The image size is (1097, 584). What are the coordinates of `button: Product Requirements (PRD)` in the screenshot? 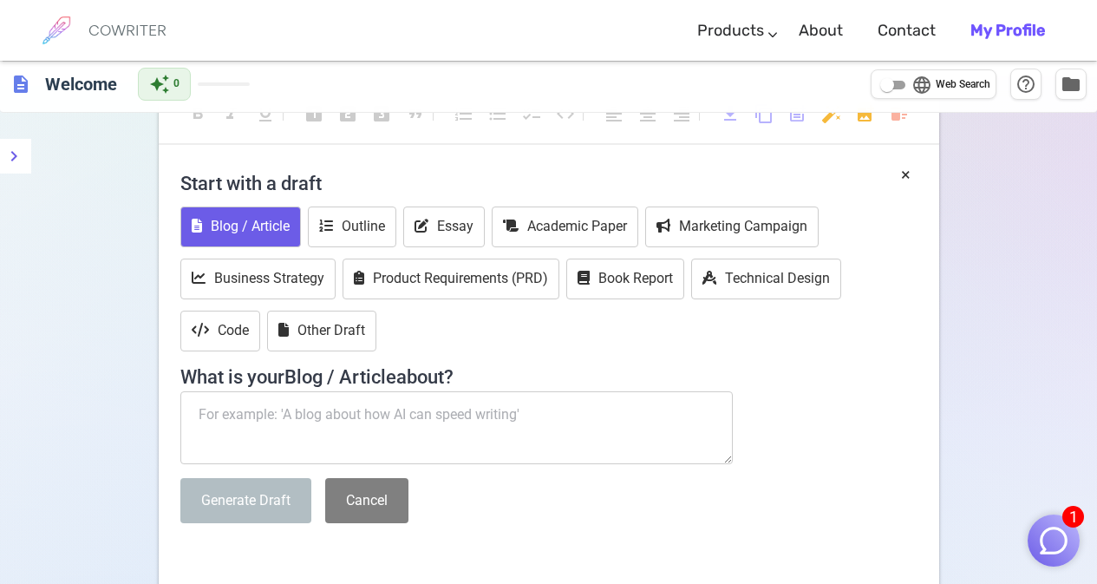 It's located at (451, 278).